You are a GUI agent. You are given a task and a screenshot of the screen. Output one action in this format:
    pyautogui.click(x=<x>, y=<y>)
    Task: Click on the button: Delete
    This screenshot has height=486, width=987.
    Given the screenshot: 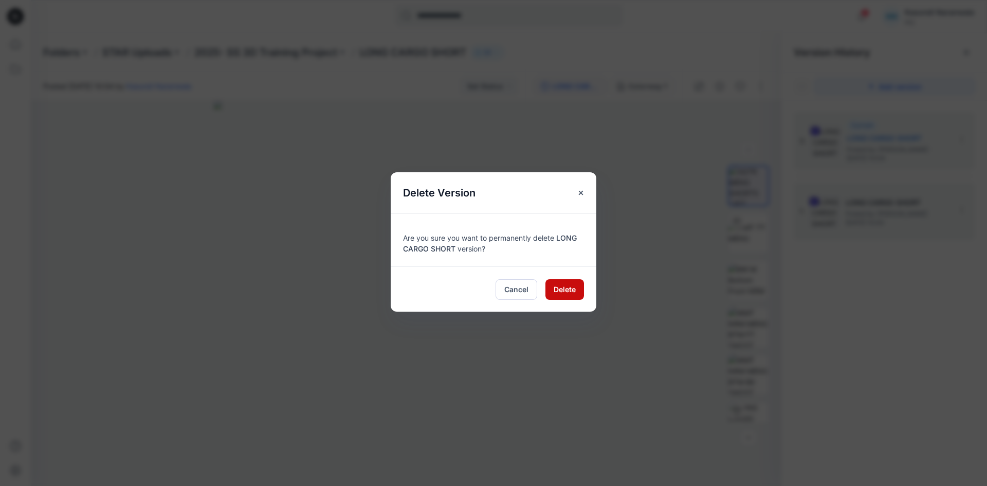 What is the action you would take?
    pyautogui.click(x=564, y=289)
    